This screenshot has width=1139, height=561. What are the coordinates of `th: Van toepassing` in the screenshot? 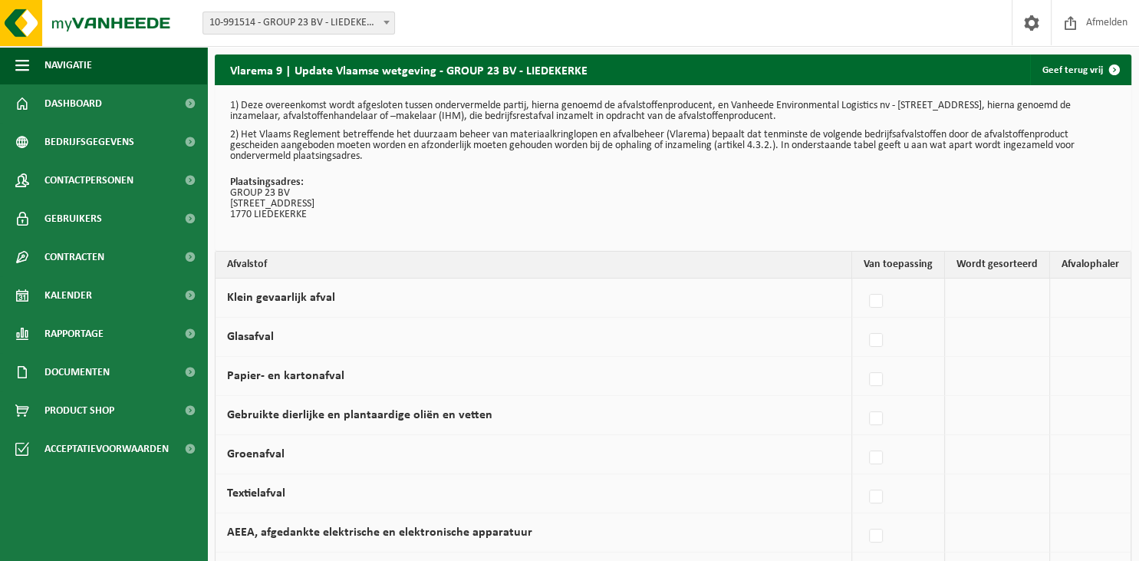 It's located at (898, 265).